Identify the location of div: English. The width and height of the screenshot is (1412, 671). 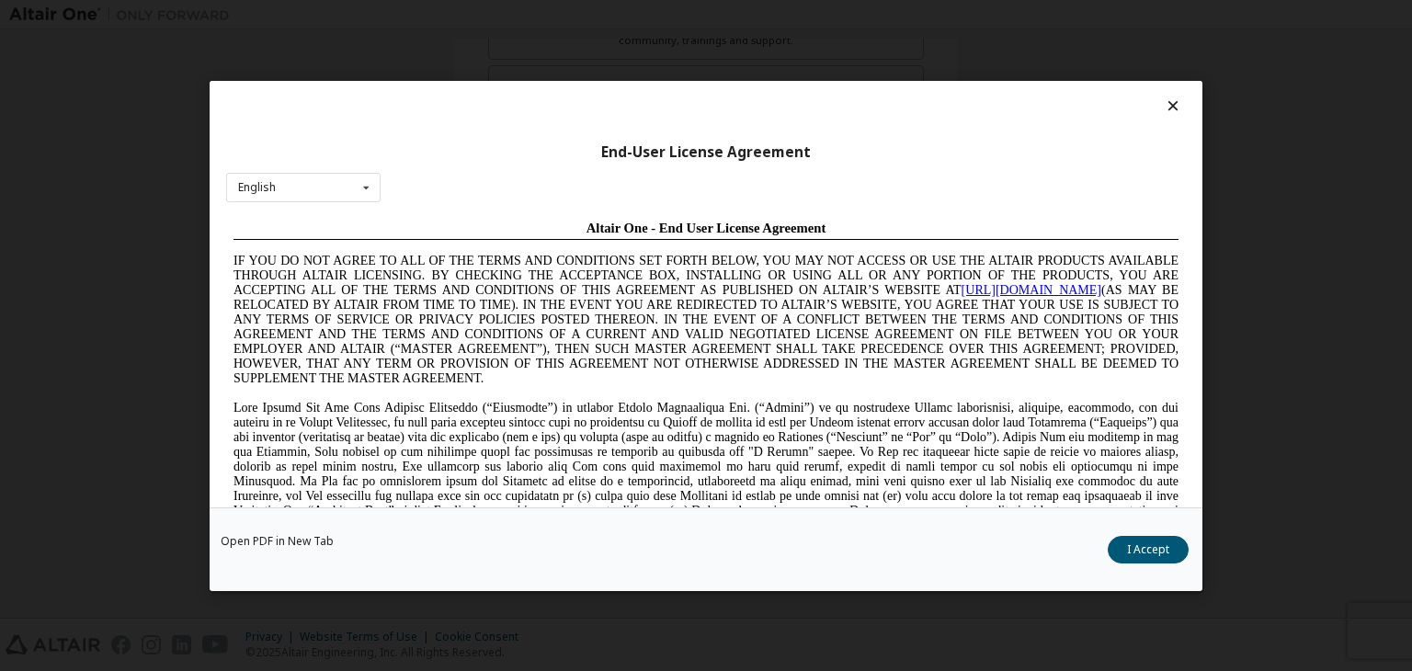
(256, 188).